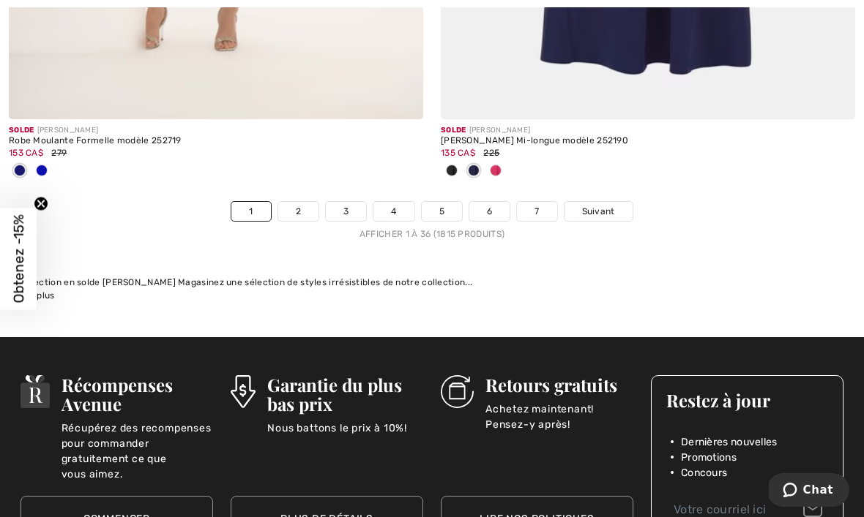  I want to click on span: 135 CA$, so click(457, 153).